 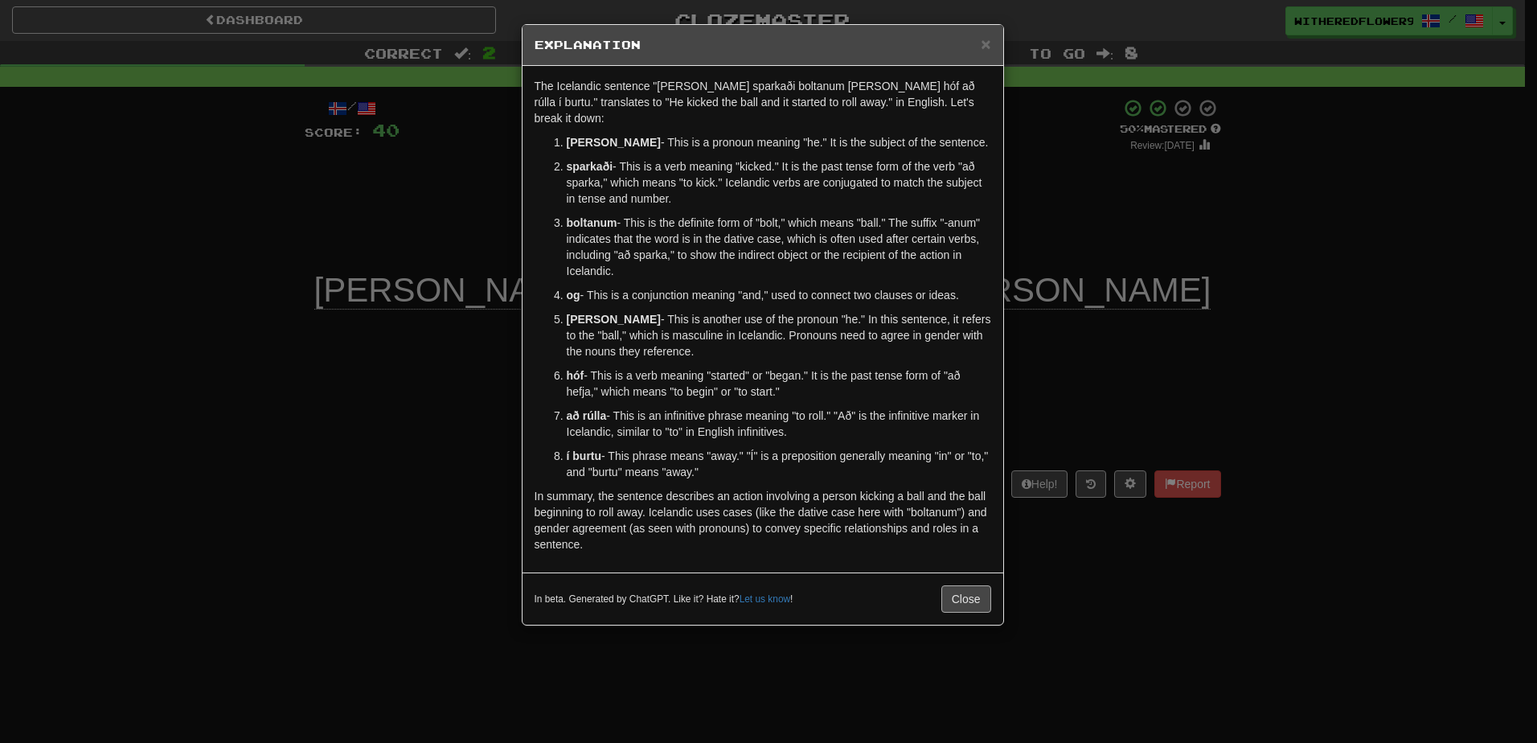 What do you see at coordinates (779, 182) in the screenshot?
I see `p: - This is a verb meaning "kicked." It is the past tense form of the verb "að sparka," which means...` at bounding box center [779, 182].